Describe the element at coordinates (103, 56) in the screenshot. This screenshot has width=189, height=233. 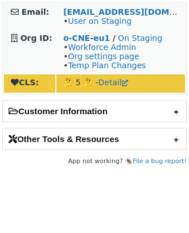
I see `a: Org settings page` at that location.